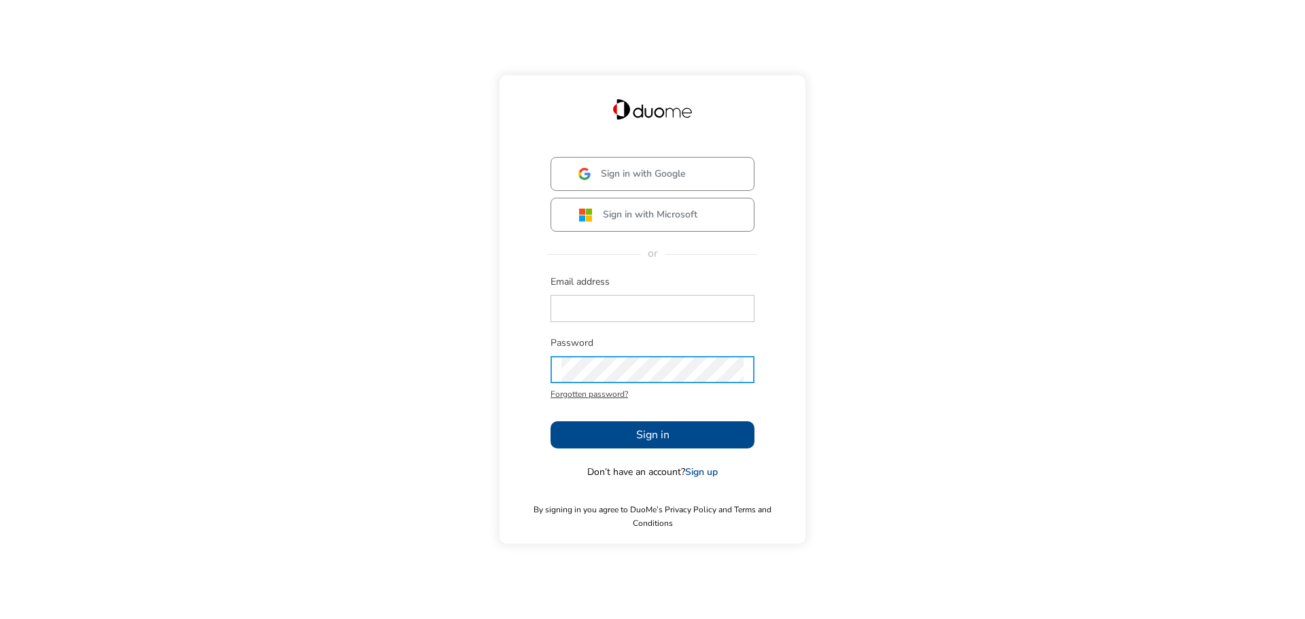 The width and height of the screenshot is (1305, 619). Describe the element at coordinates (653, 109) in the screenshot. I see `img: Duome` at that location.